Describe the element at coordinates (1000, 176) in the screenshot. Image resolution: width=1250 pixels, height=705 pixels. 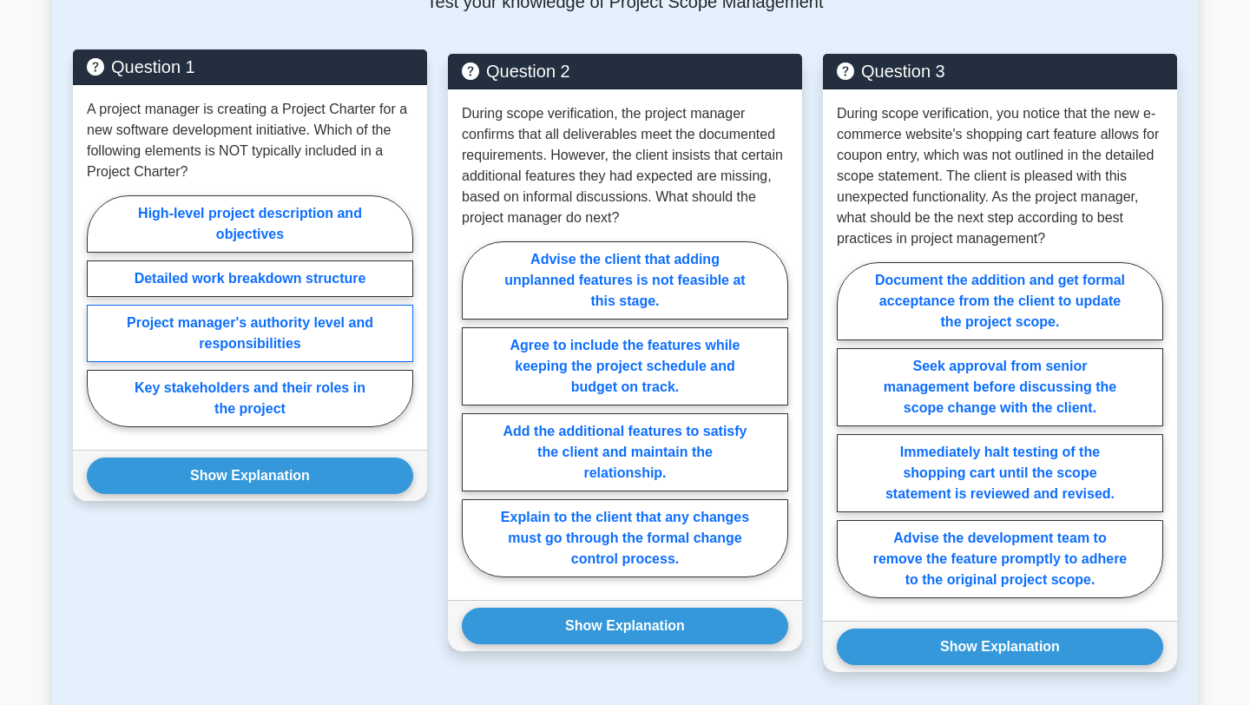
I see `p: During scope verification, you notice that the new e-commerce website's shopping cart feature all...` at that location.